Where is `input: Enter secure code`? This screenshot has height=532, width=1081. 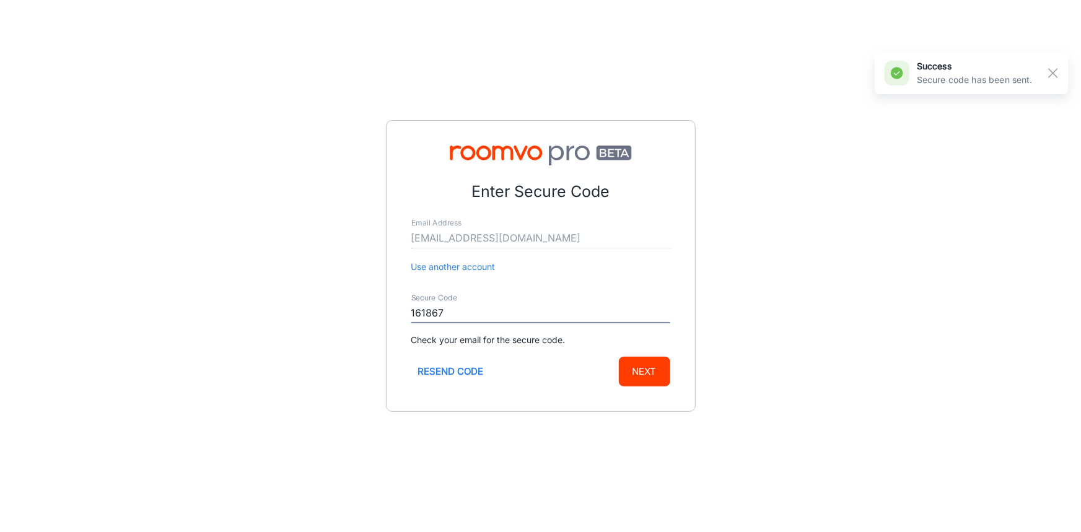
input: Enter secure code is located at coordinates (541, 313).